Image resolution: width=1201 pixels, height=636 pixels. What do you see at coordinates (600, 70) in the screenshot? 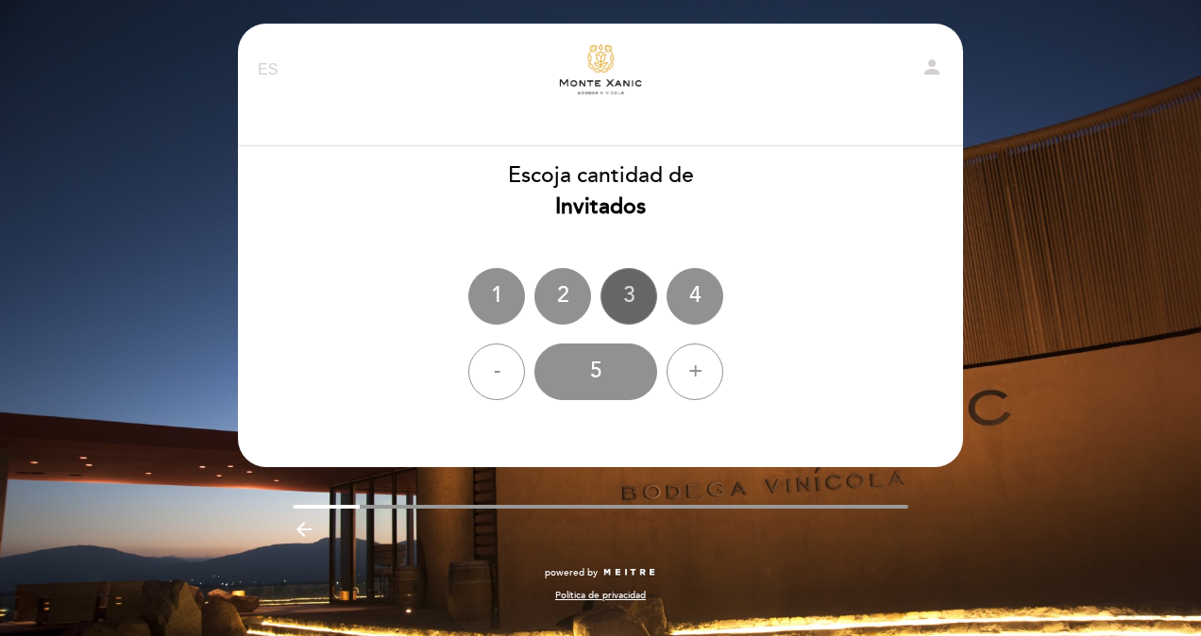
I see `a: Experiencias Excepcionales Monte Xanic` at bounding box center [600, 70].